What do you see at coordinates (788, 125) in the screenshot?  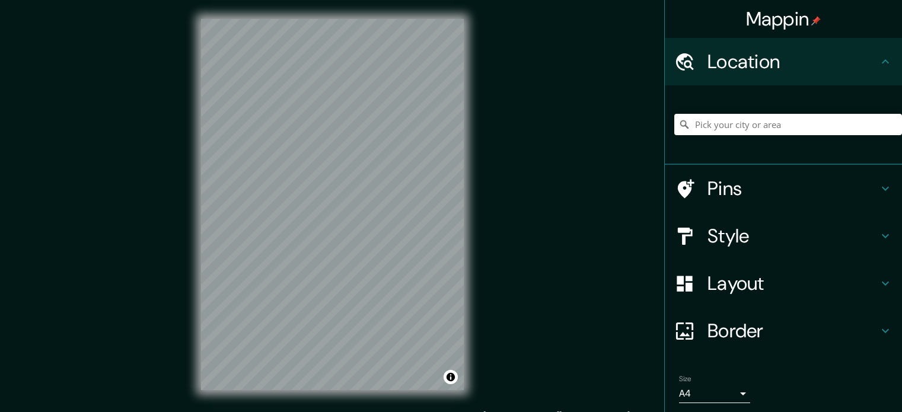 I see `input: Pick your city or area` at bounding box center [788, 125].